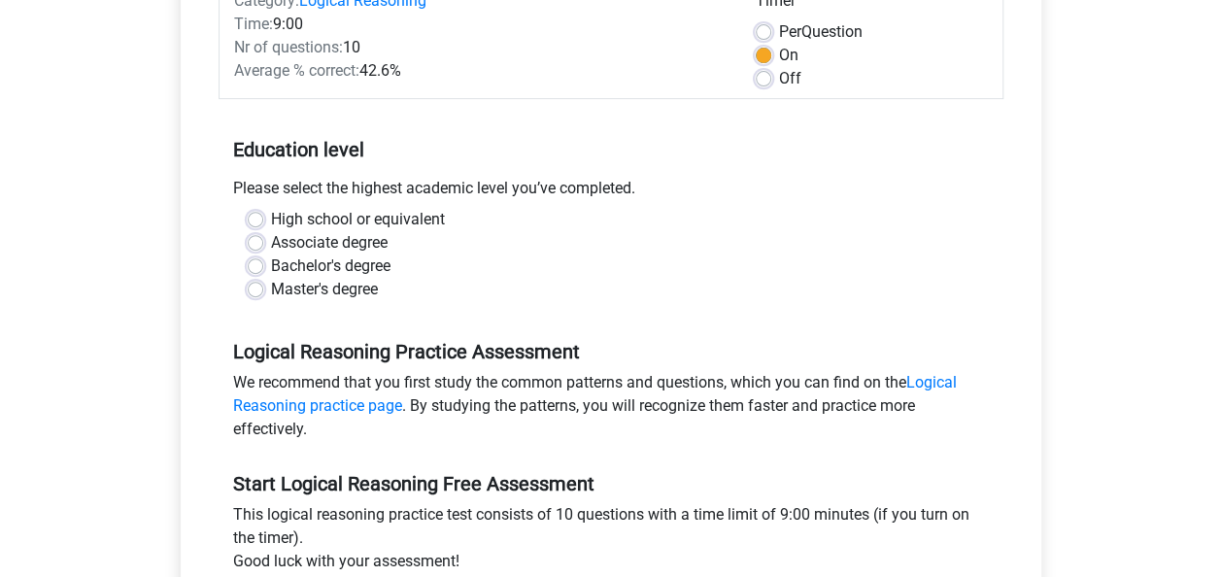 Image resolution: width=1221 pixels, height=577 pixels. Describe the element at coordinates (480, 71) in the screenshot. I see `div: 42.6%` at that location.